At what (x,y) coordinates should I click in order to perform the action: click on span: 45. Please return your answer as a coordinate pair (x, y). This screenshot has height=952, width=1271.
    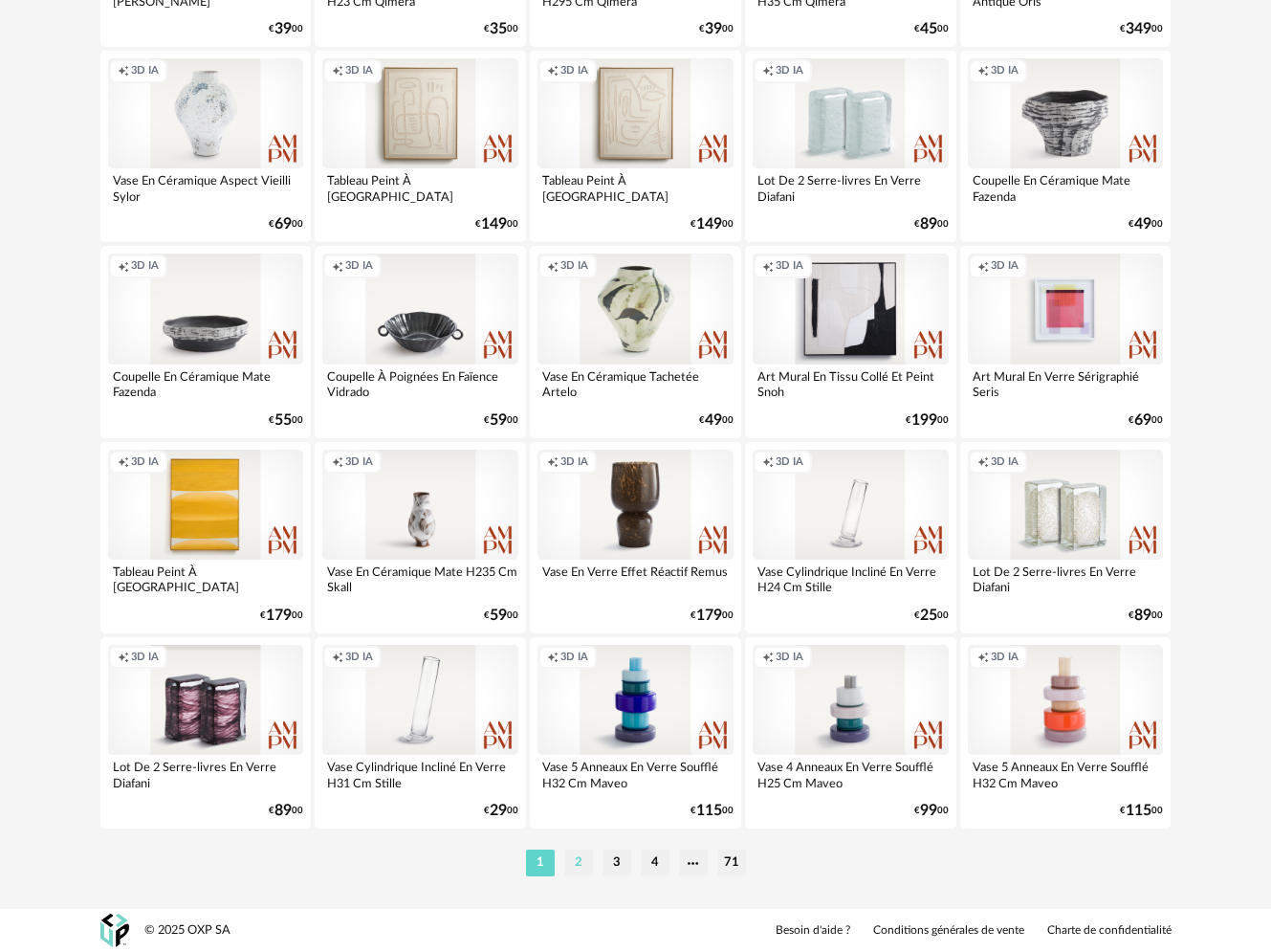
    Looking at the image, I should click on (929, 29).